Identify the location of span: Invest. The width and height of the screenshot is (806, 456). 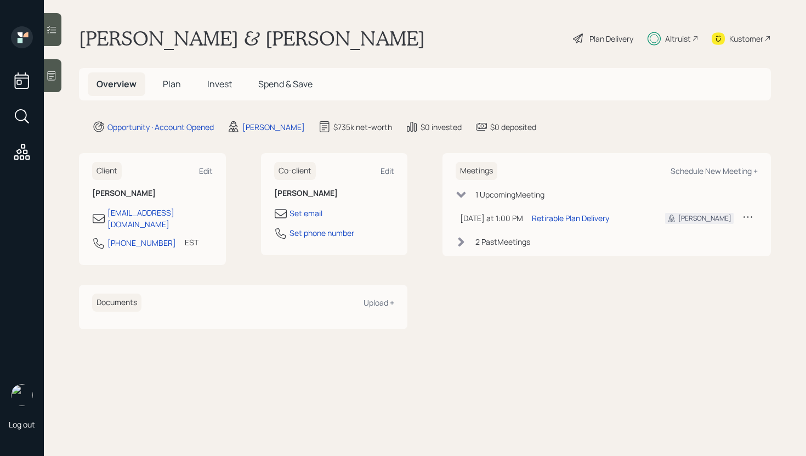
(219, 84).